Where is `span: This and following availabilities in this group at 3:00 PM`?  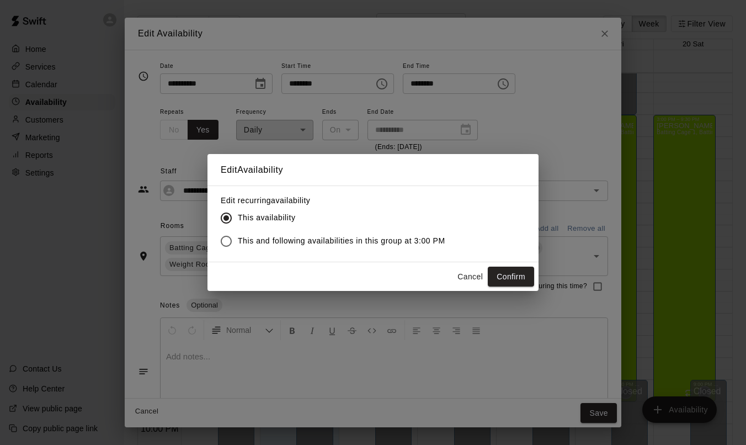 span: This and following availabilities in this group at 3:00 PM is located at coordinates (342, 241).